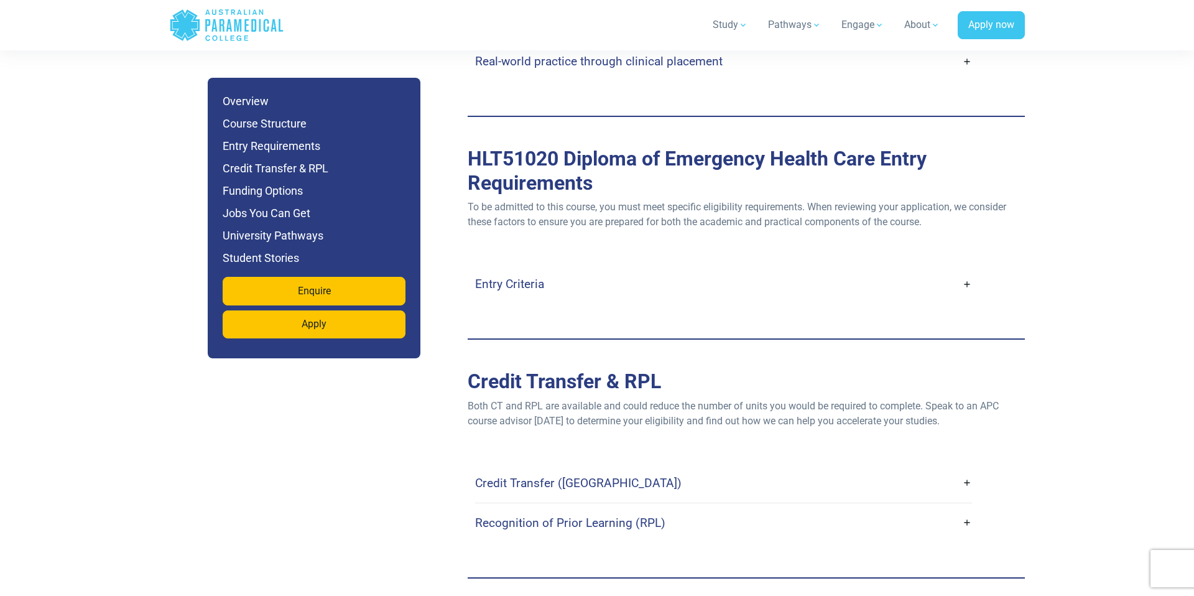  I want to click on a: Australian Paramedical College, so click(226, 25).